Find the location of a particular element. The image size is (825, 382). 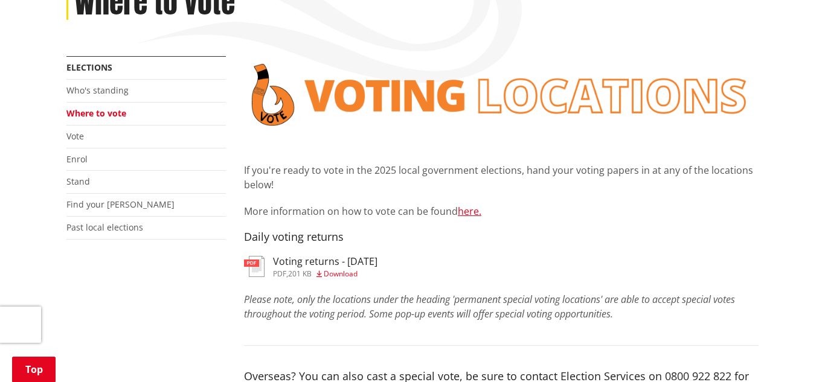

a: Elections is located at coordinates (89, 67).